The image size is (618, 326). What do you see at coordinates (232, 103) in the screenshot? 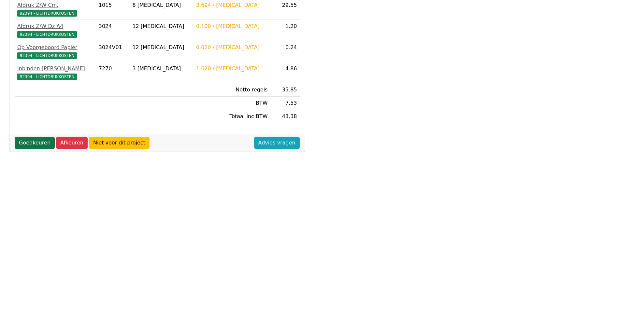
I see `td: BTW` at bounding box center [232, 103].